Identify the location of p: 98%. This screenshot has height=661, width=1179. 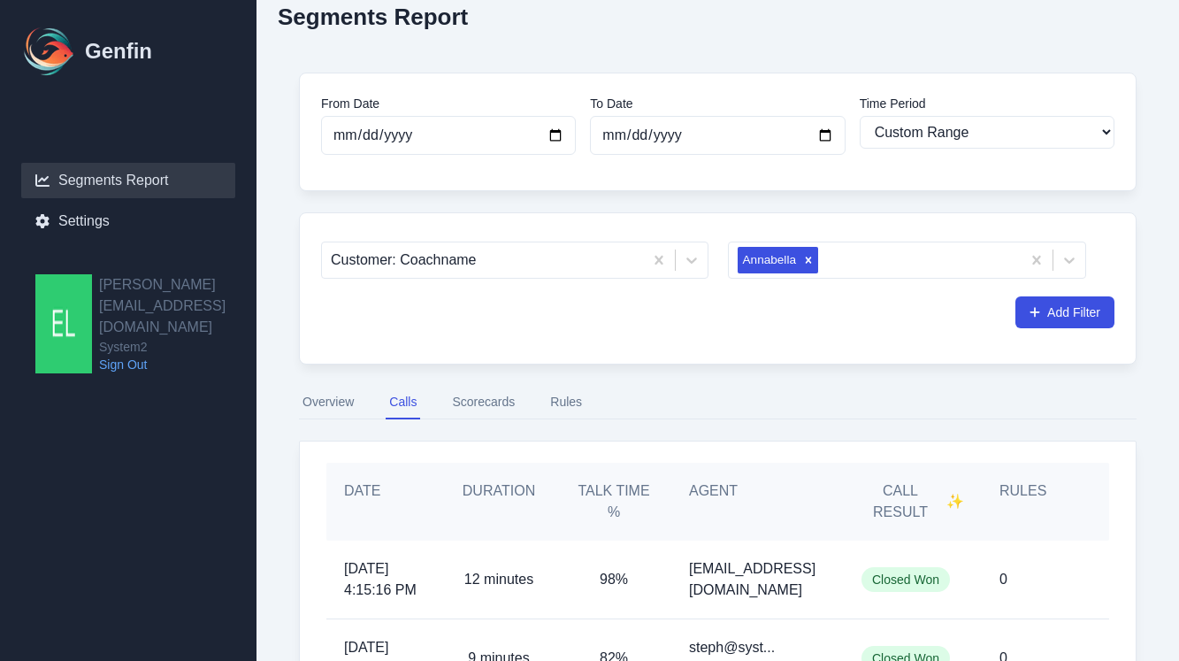
(614, 579).